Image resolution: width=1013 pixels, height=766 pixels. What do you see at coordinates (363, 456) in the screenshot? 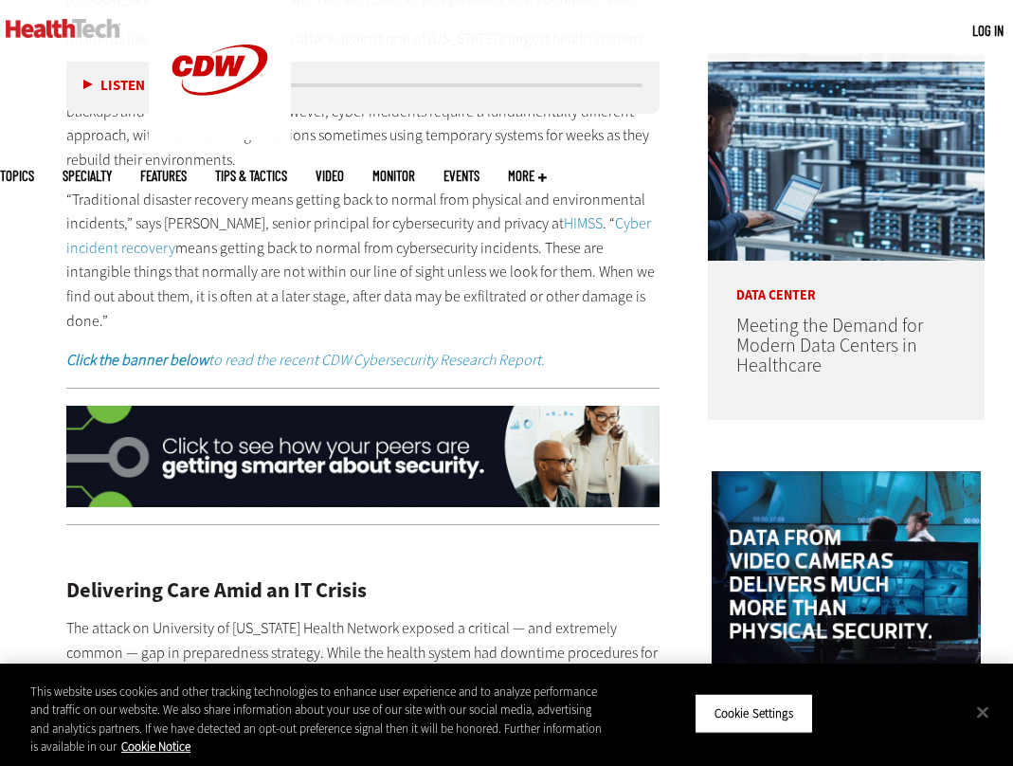
I see `img: x_security_q325_animated_click_desktop_03` at bounding box center [363, 456].